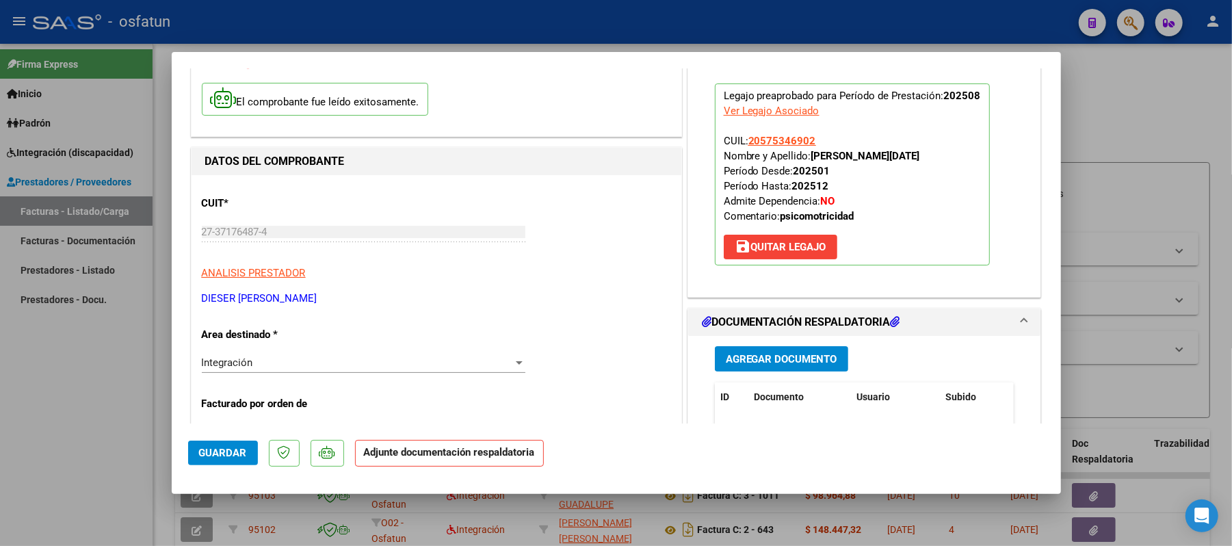  I want to click on span: Comentario:, so click(789, 216).